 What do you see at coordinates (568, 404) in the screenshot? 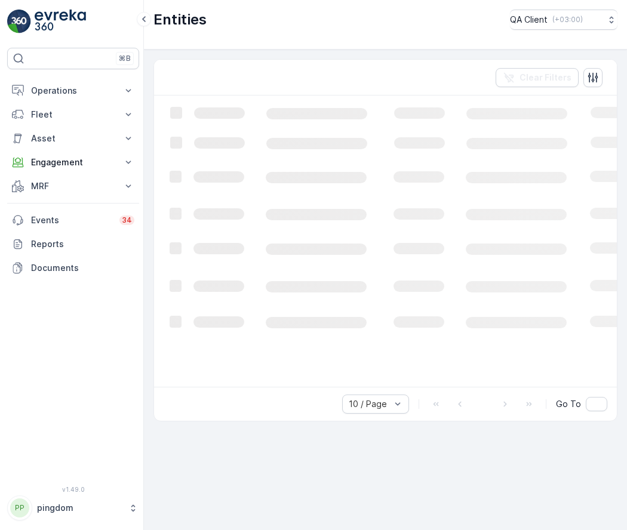
I see `span: Go To` at bounding box center [568, 404].